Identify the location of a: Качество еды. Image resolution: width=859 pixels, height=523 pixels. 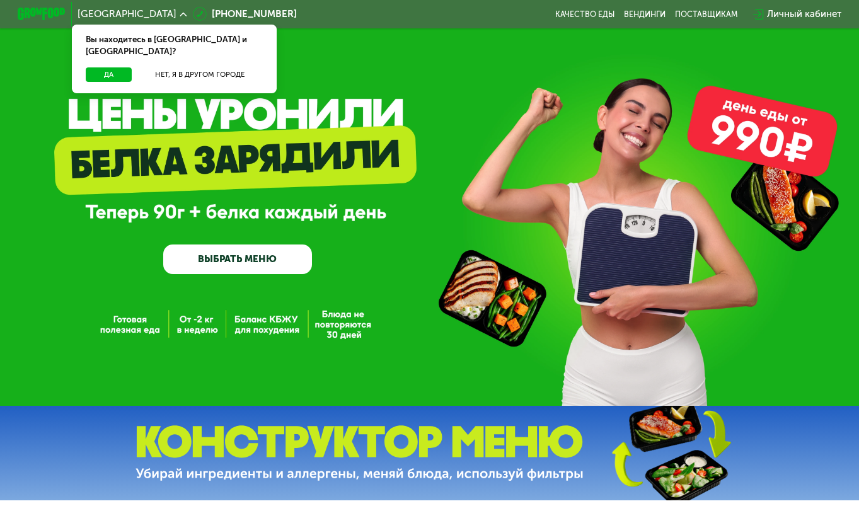
(585, 14).